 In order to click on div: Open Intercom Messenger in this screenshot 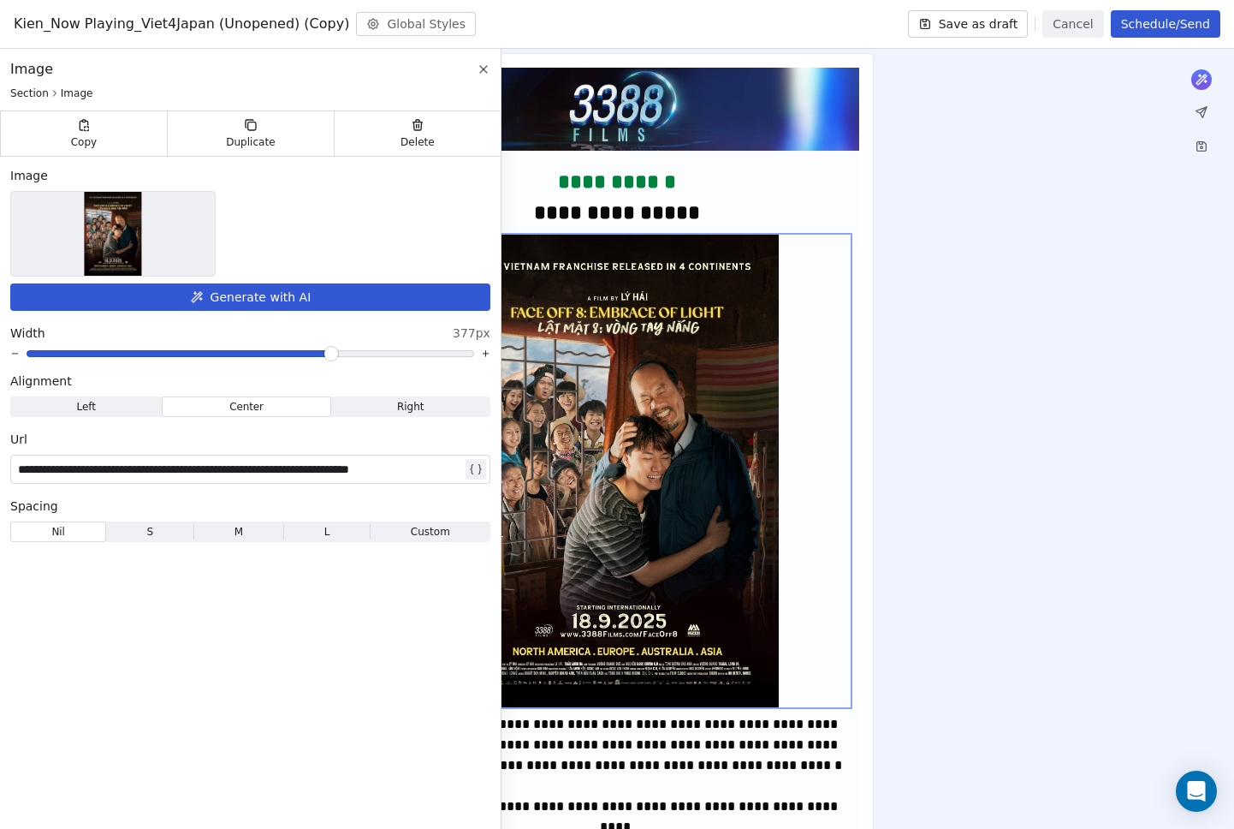, I will do `click(1197, 791)`.